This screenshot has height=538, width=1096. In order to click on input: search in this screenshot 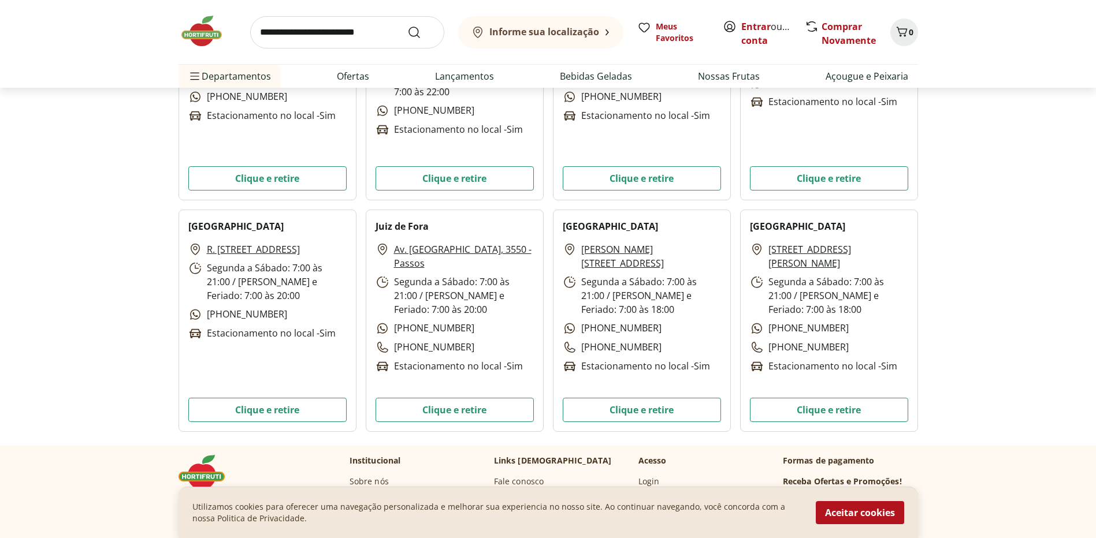, I will do `click(347, 32)`.